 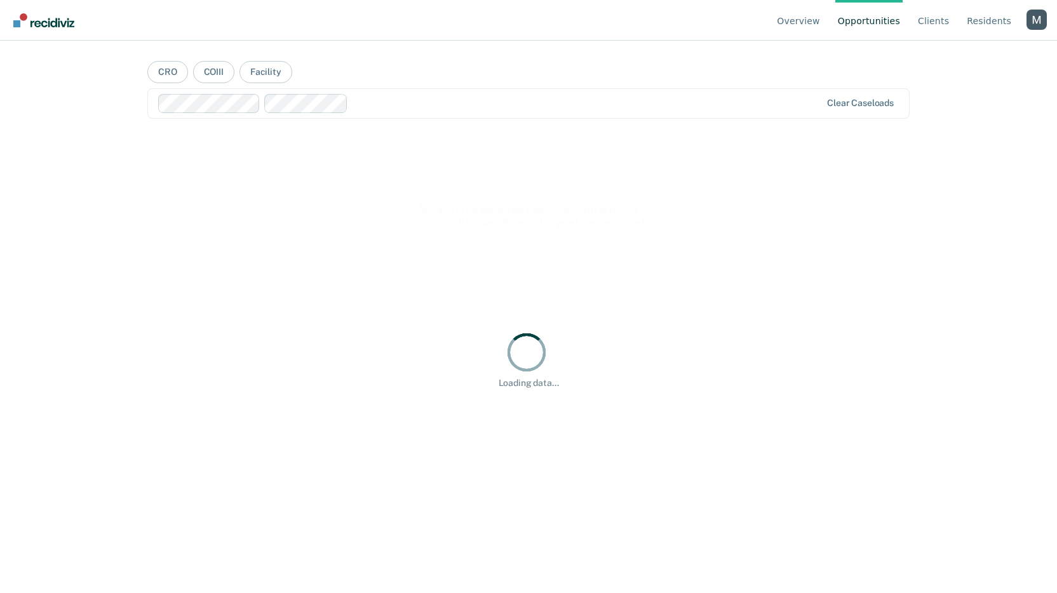 I want to click on div: Clear caseloads, so click(x=860, y=103).